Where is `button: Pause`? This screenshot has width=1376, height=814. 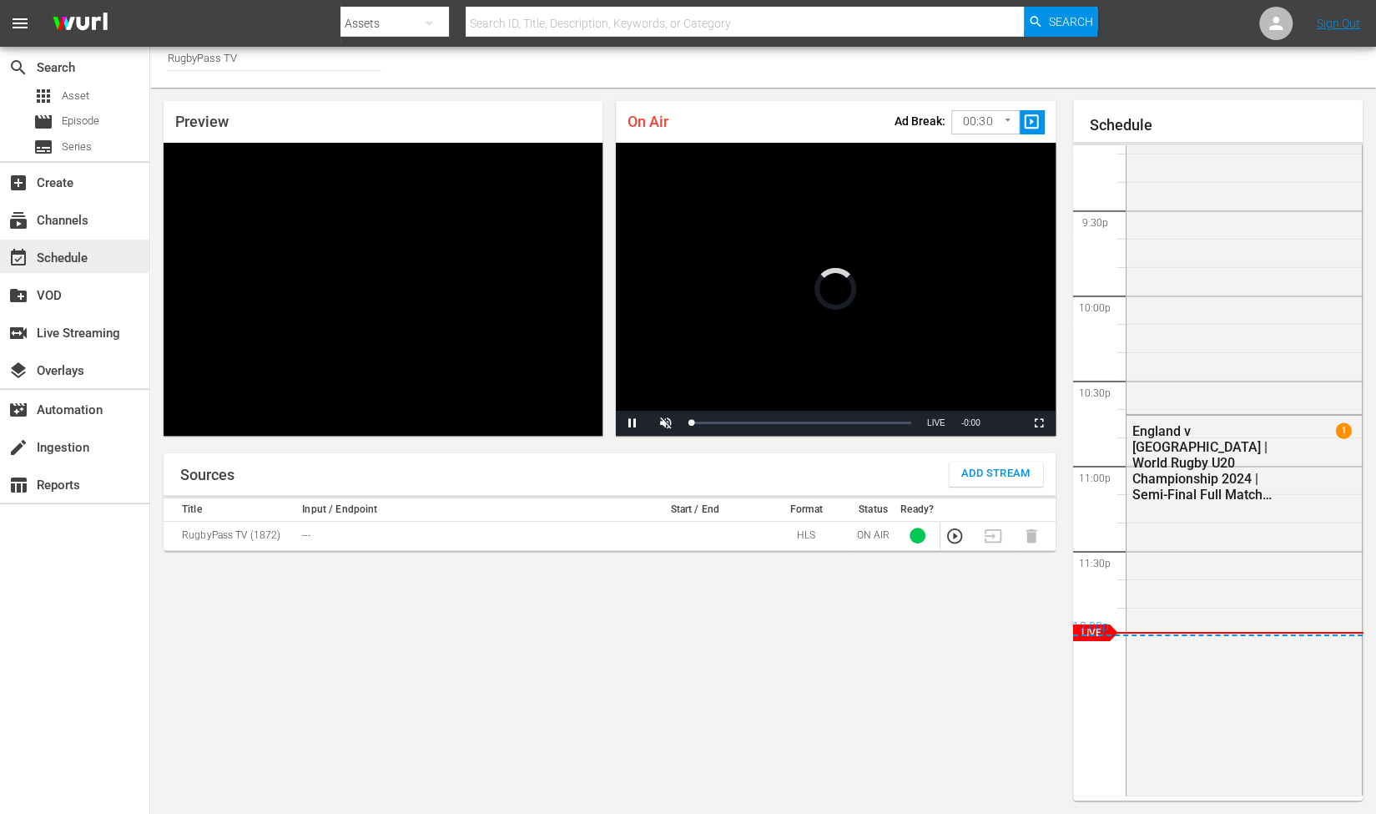
button: Pause is located at coordinates (633, 423).